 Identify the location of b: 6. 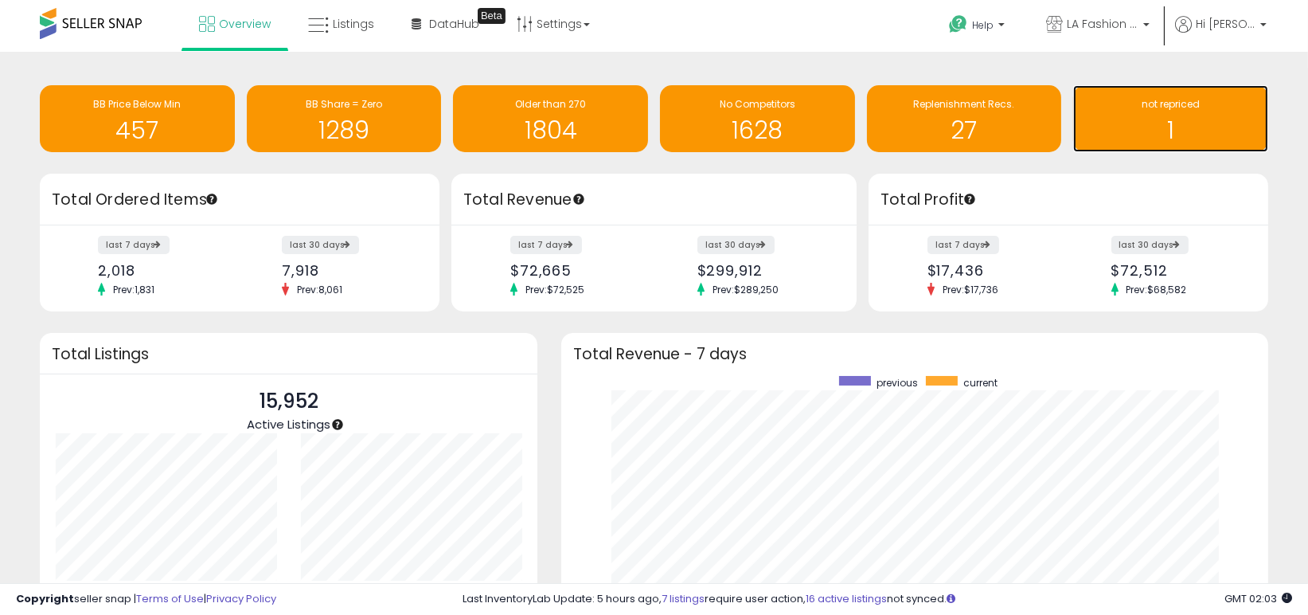
(203, 590).